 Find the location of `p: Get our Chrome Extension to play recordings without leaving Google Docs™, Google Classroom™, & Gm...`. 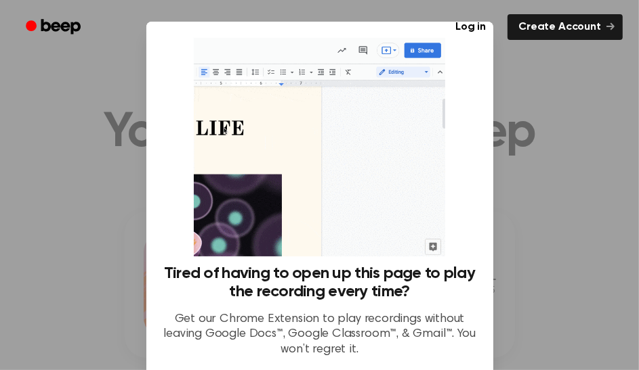

p: Get our Chrome Extension to play recordings without leaving Google Docs™, Google Classroom™, & Gm... is located at coordinates (320, 335).